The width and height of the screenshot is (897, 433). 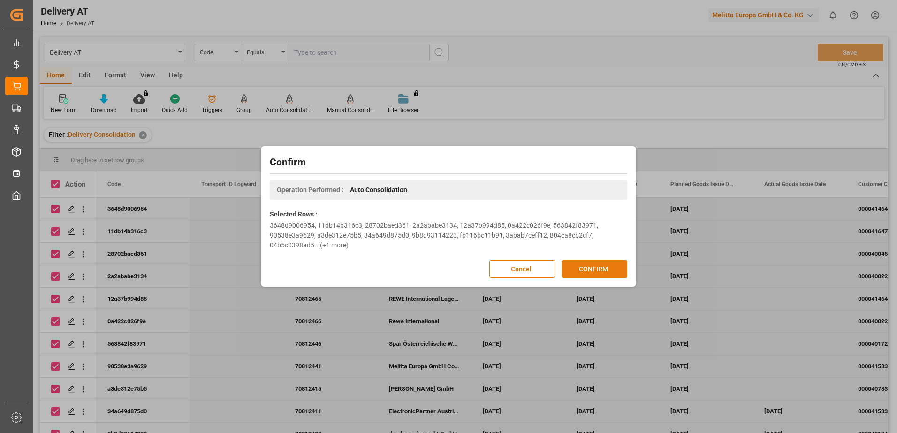 I want to click on span: Operation Performed :, so click(x=310, y=190).